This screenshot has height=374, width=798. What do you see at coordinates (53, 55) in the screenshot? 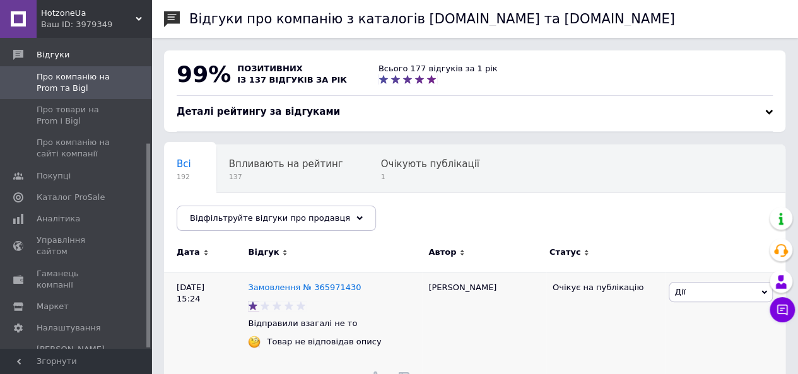
I see `span: Відгуки` at bounding box center [53, 55].